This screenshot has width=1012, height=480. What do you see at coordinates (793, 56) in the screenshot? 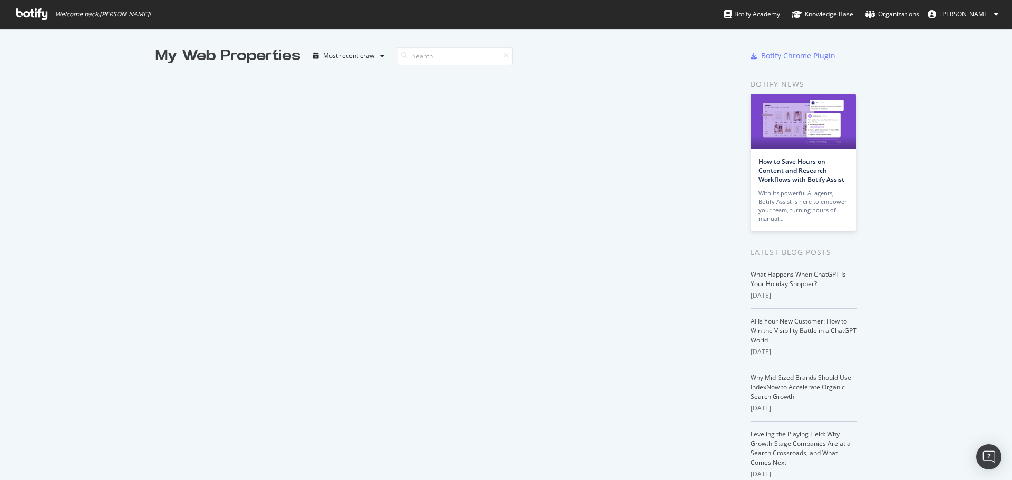
I see `a: Botify Chrome Plugin` at bounding box center [793, 56].